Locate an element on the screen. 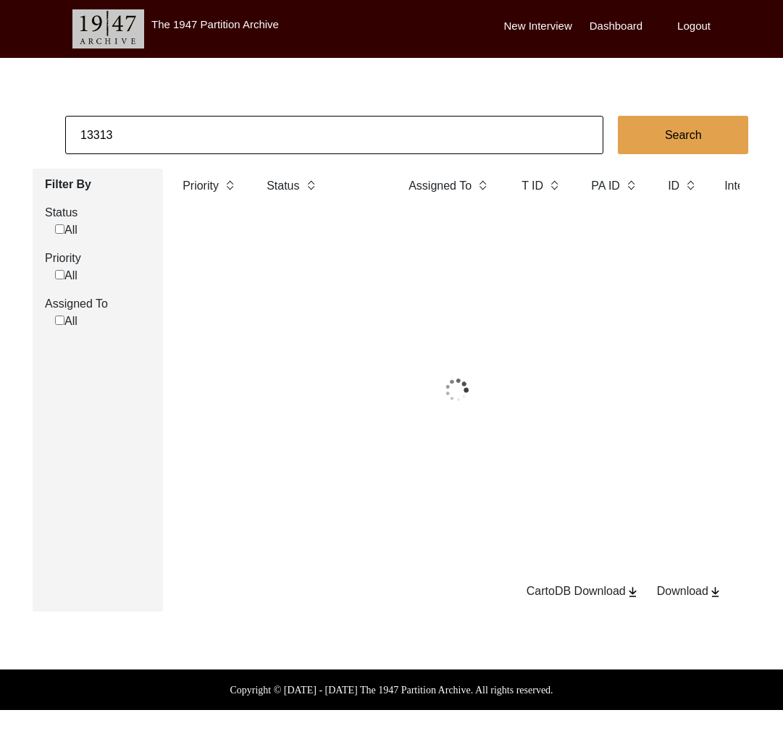 The image size is (783, 731). label: The 1947 Partition Archive is located at coordinates (215, 24).